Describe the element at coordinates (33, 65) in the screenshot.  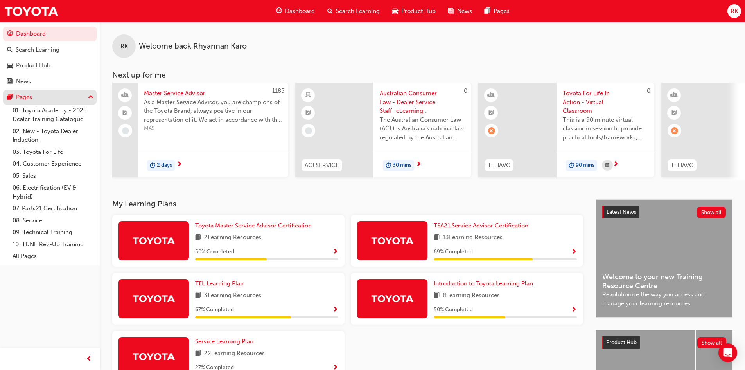
I see `div: Product Hub` at that location.